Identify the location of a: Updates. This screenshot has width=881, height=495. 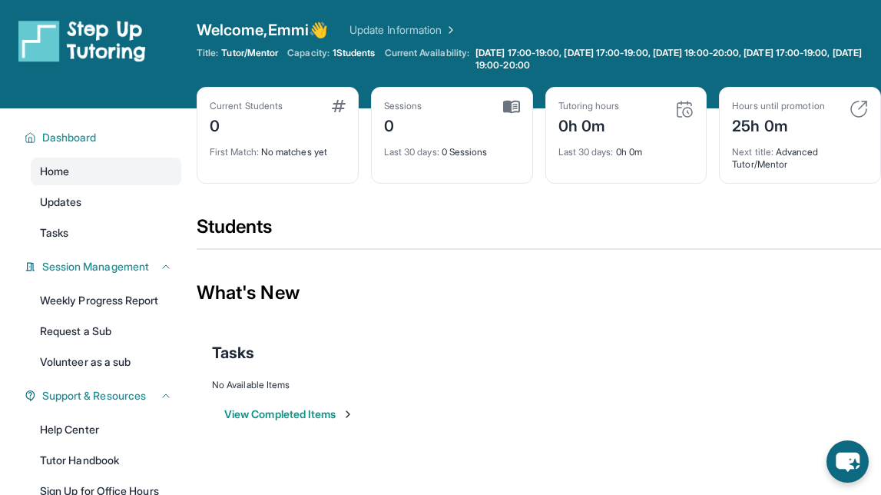
(106, 202).